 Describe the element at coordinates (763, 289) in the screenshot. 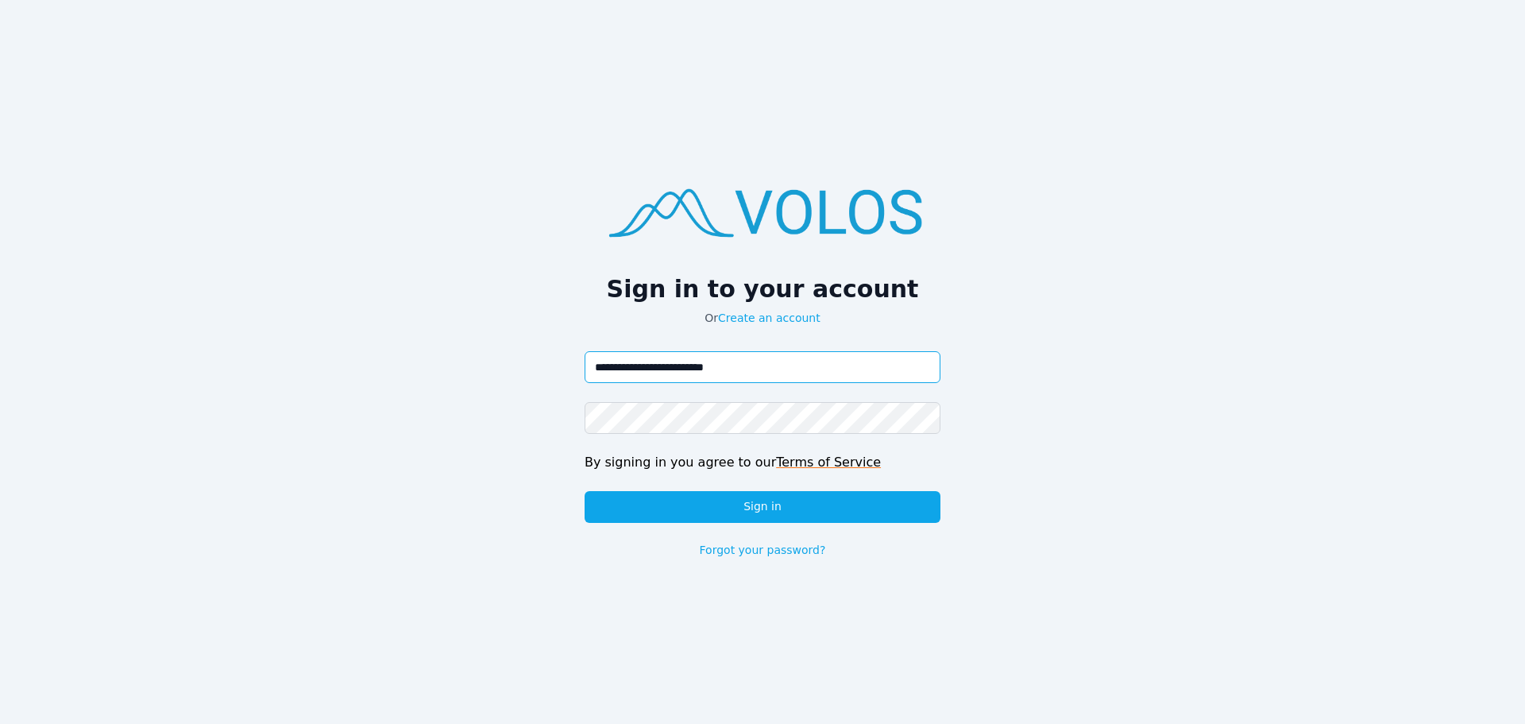

I see `h2: Sign in to your account` at that location.